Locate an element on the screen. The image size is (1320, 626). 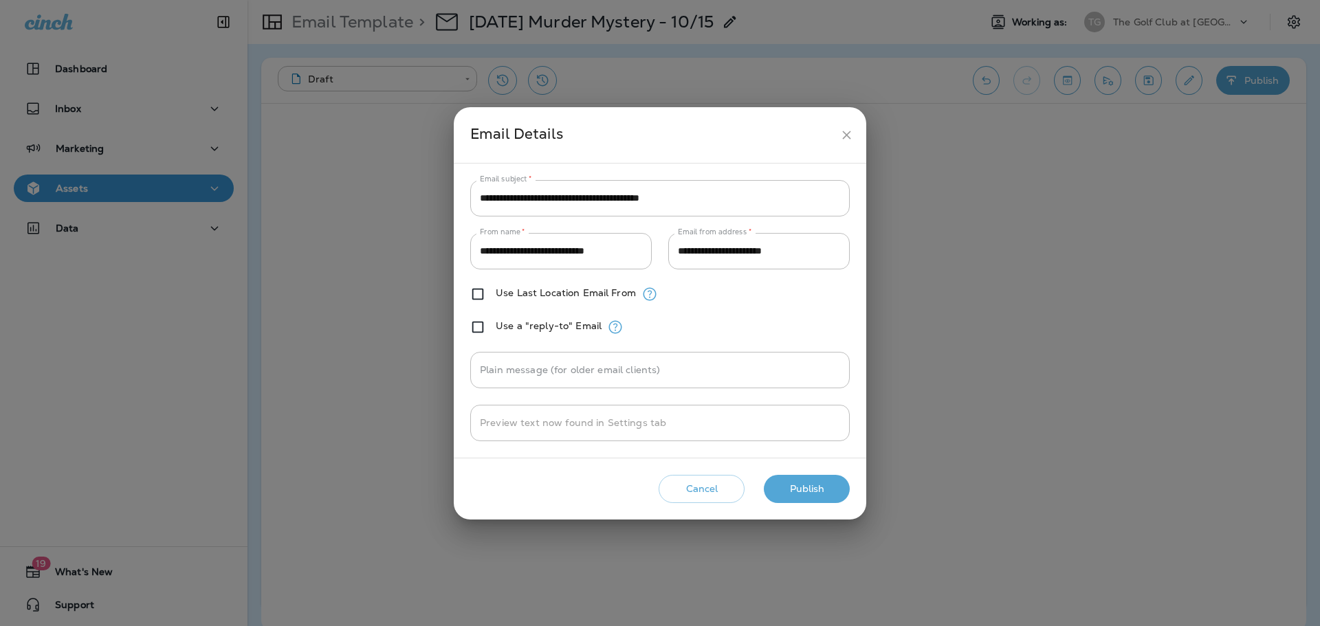
label: Email subject is located at coordinates (506, 179).